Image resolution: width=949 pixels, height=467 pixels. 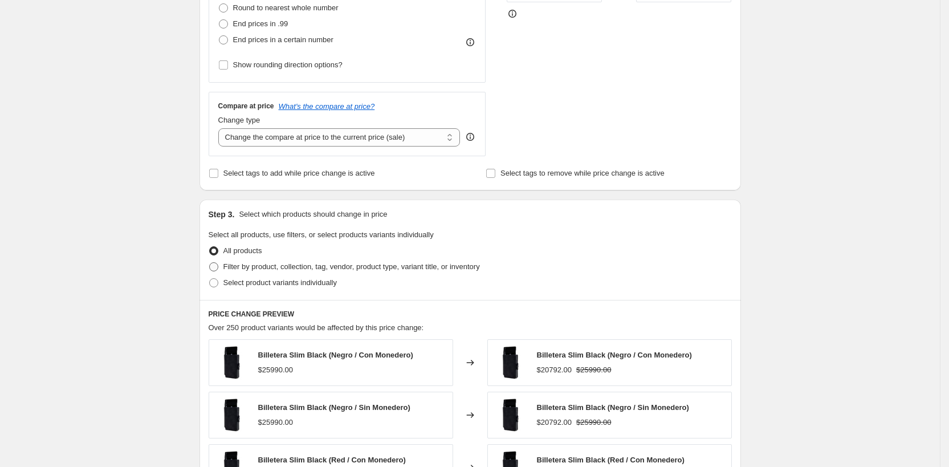 What do you see at coordinates (583, 173) in the screenshot?
I see `span: Select tags to remove while price change is active` at bounding box center [583, 173].